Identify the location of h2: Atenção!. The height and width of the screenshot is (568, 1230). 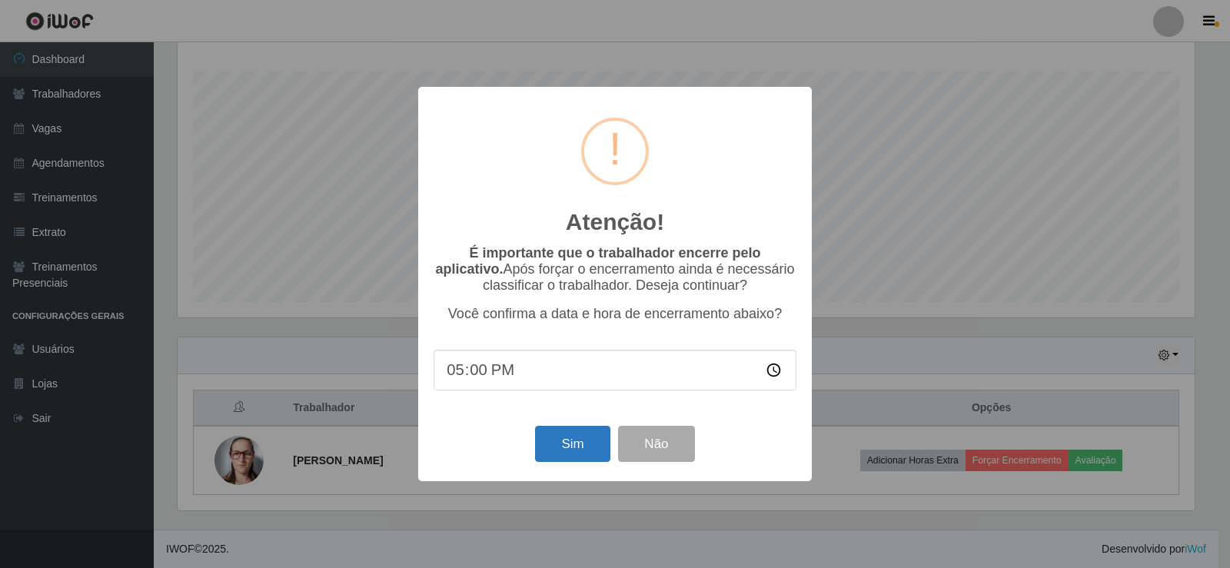
(615, 222).